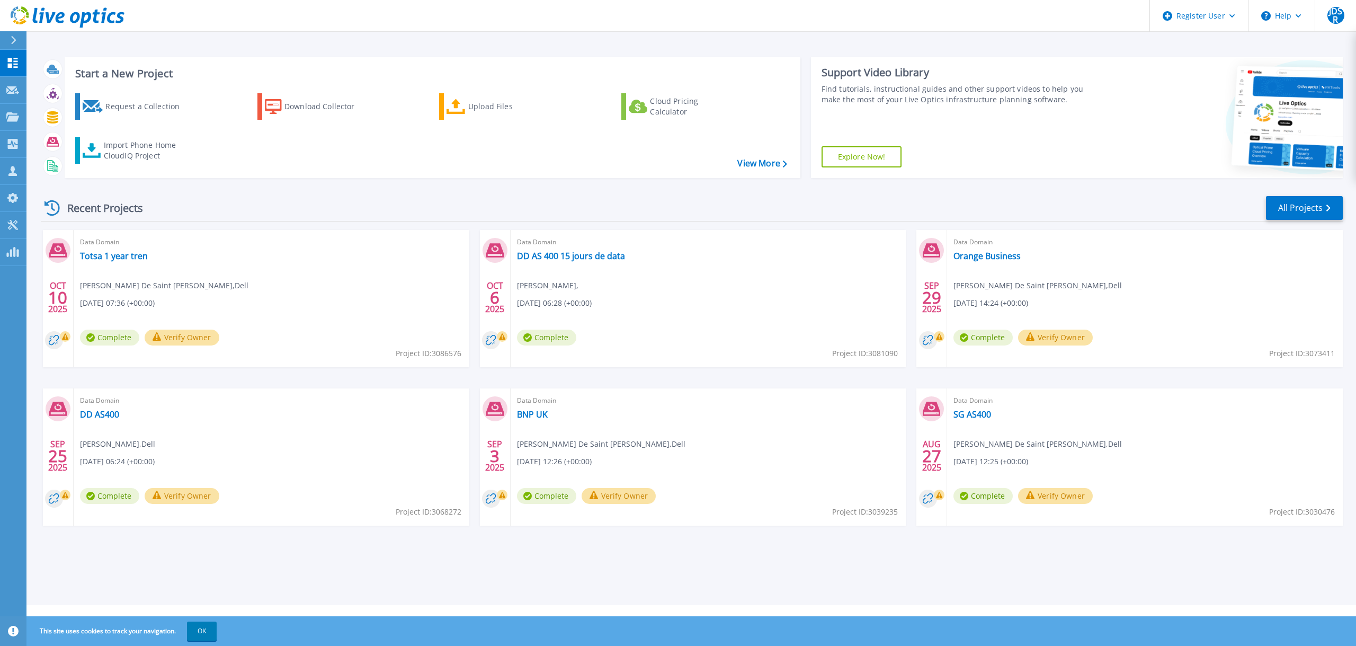 The width and height of the screenshot is (1356, 646). What do you see at coordinates (327, 106) in the screenshot?
I see `div: Download Collector` at bounding box center [327, 106].